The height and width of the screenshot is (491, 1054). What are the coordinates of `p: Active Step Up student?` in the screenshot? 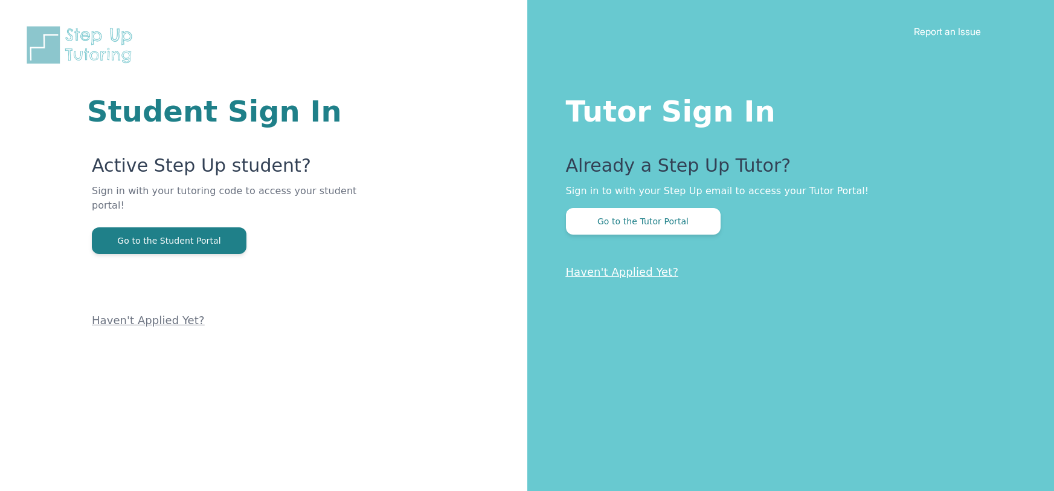 It's located at (237, 169).